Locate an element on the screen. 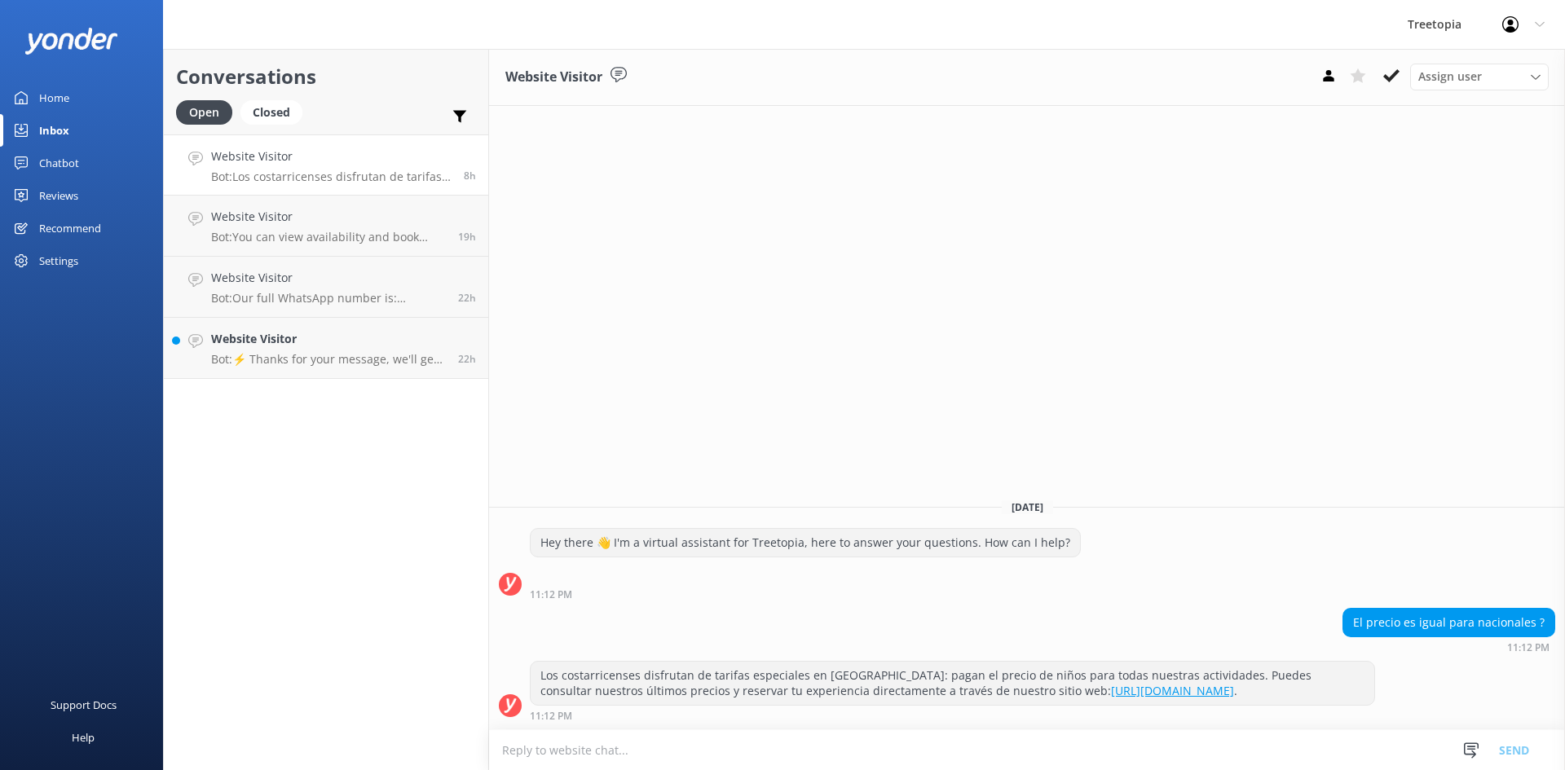 Image resolution: width=1565 pixels, height=770 pixels. div: Hey there 👋 I'm a virtual assistant for Treetopia, here to answer your questions. How can I help? is located at coordinates (805, 543).